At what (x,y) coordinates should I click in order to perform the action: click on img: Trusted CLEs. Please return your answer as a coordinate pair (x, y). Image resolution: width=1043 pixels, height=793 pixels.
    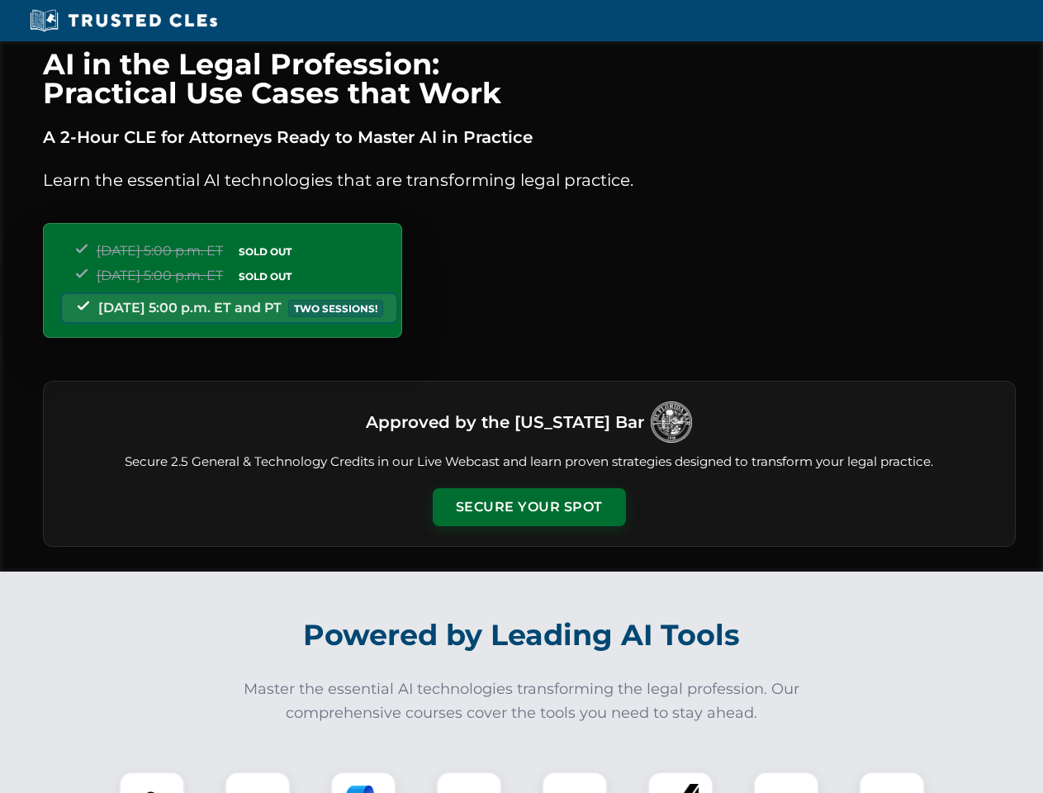
    Looking at the image, I should click on (123, 21).